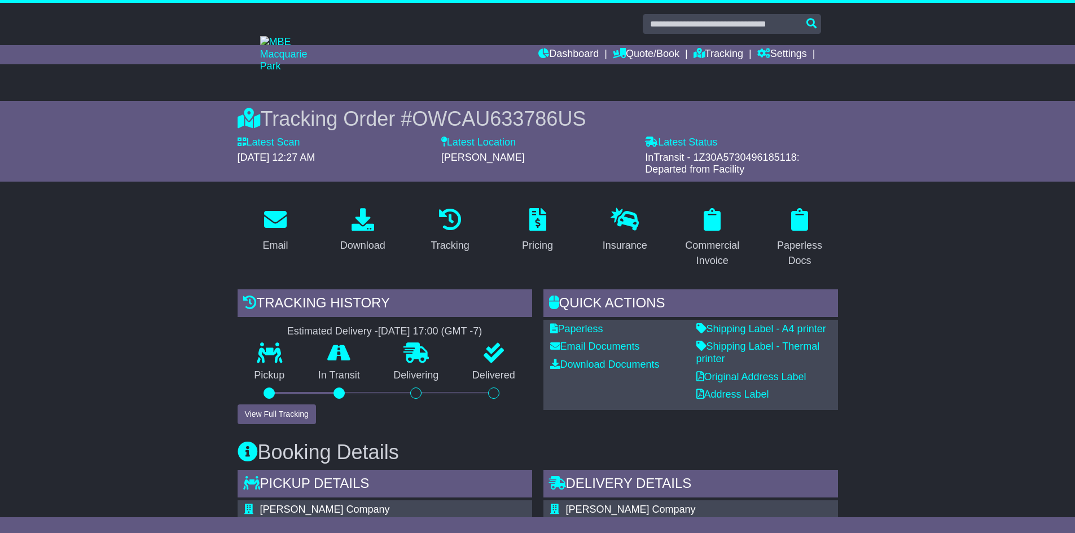  What do you see at coordinates (275, 245) in the screenshot?
I see `div: Email` at bounding box center [275, 245].